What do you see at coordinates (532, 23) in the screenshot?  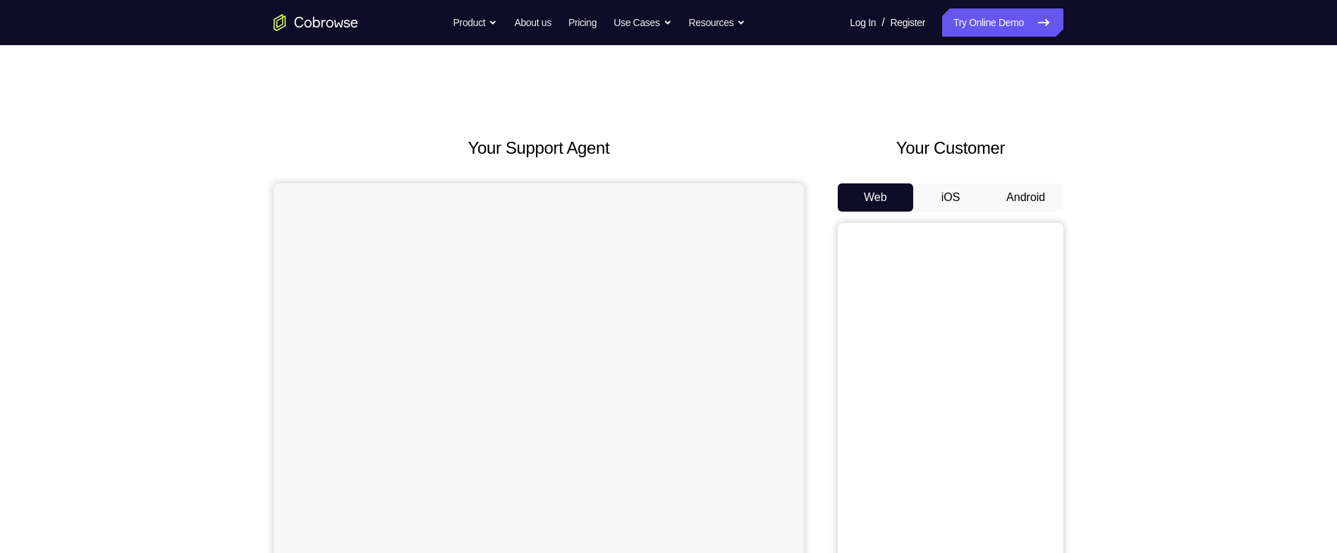 I see `a: About us` at bounding box center [532, 23].